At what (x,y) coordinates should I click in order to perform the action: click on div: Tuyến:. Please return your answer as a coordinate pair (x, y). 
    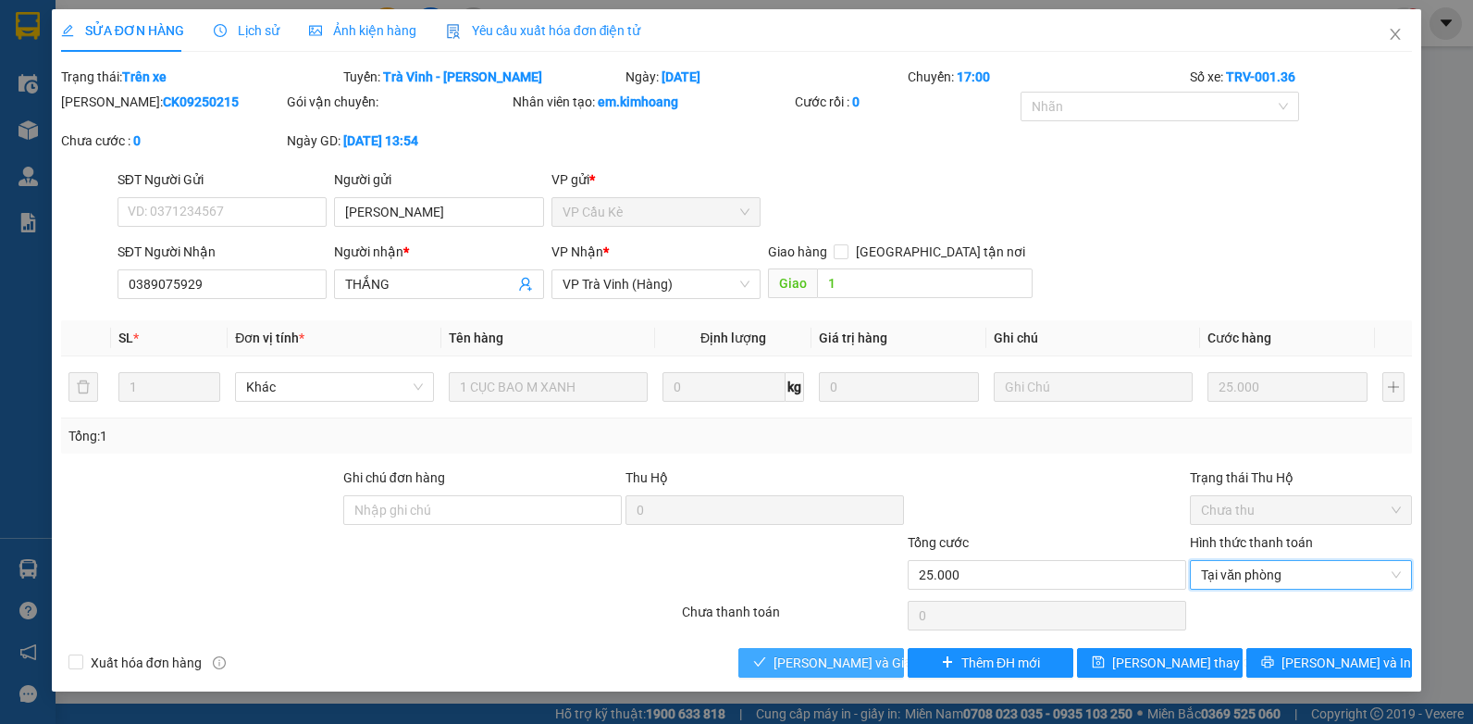
    Looking at the image, I should click on (482, 77).